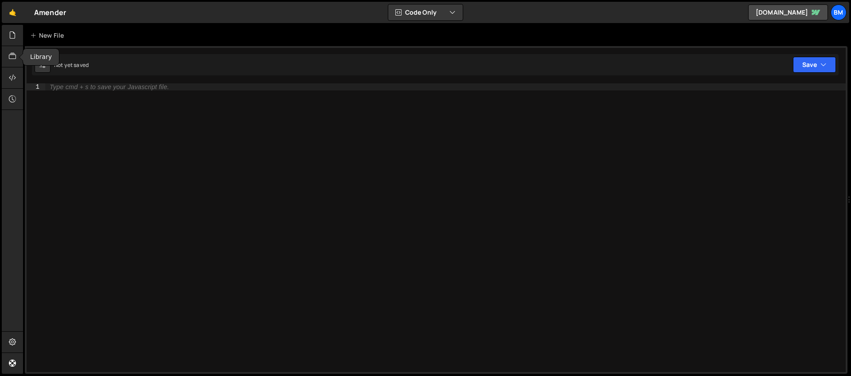  I want to click on div: Type cmd + s to save your Javascript file., so click(109, 87).